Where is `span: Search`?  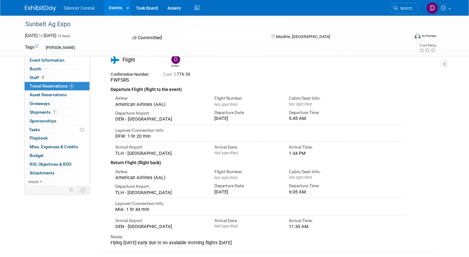
span: Search is located at coordinates (405, 8).